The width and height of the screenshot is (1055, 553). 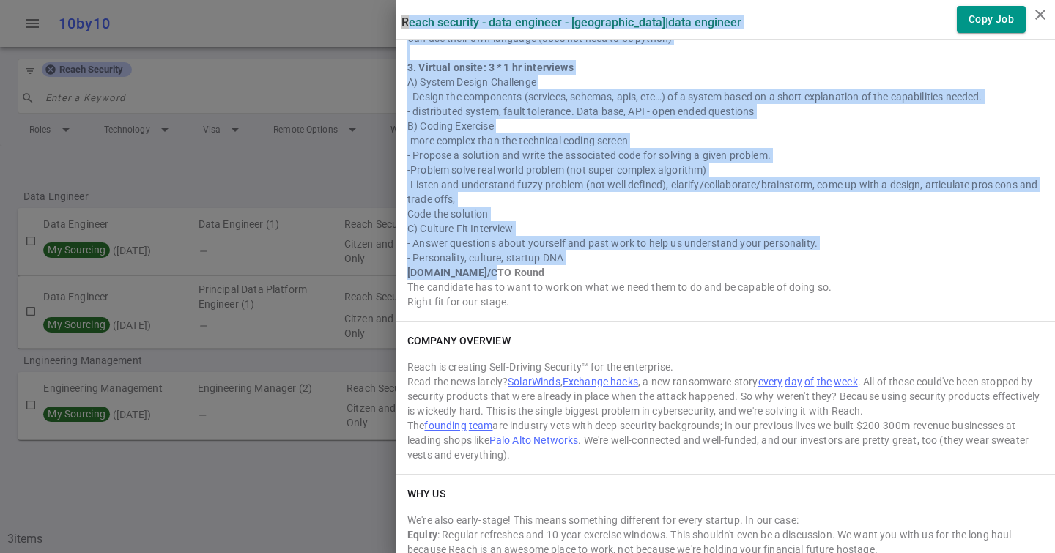 I want to click on a: team, so click(x=480, y=425).